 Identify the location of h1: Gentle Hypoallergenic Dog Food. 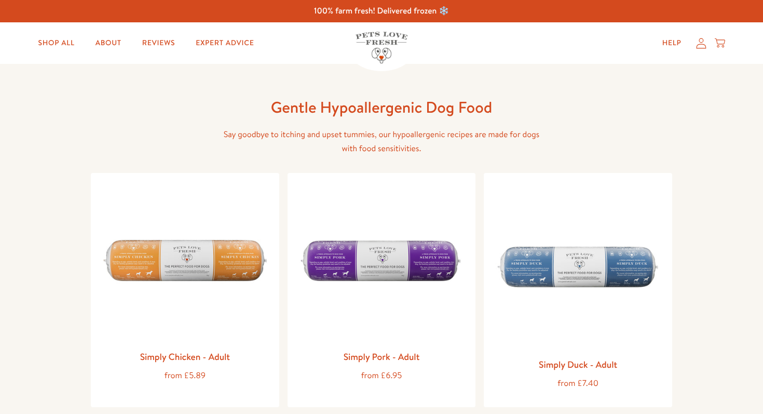
(381, 107).